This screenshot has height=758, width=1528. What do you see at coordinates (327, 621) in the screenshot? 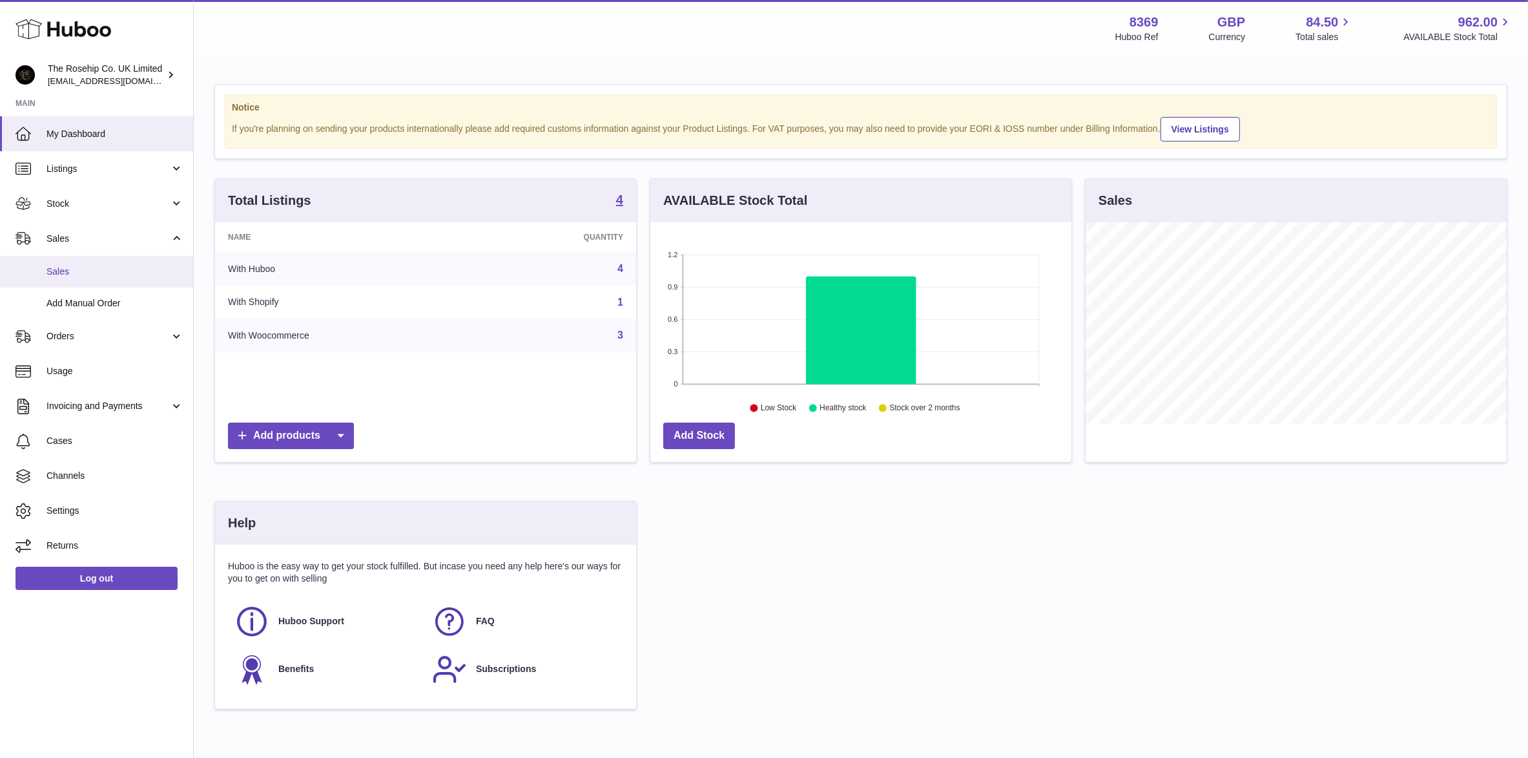
I see `a: Huboo Support` at bounding box center [327, 621].